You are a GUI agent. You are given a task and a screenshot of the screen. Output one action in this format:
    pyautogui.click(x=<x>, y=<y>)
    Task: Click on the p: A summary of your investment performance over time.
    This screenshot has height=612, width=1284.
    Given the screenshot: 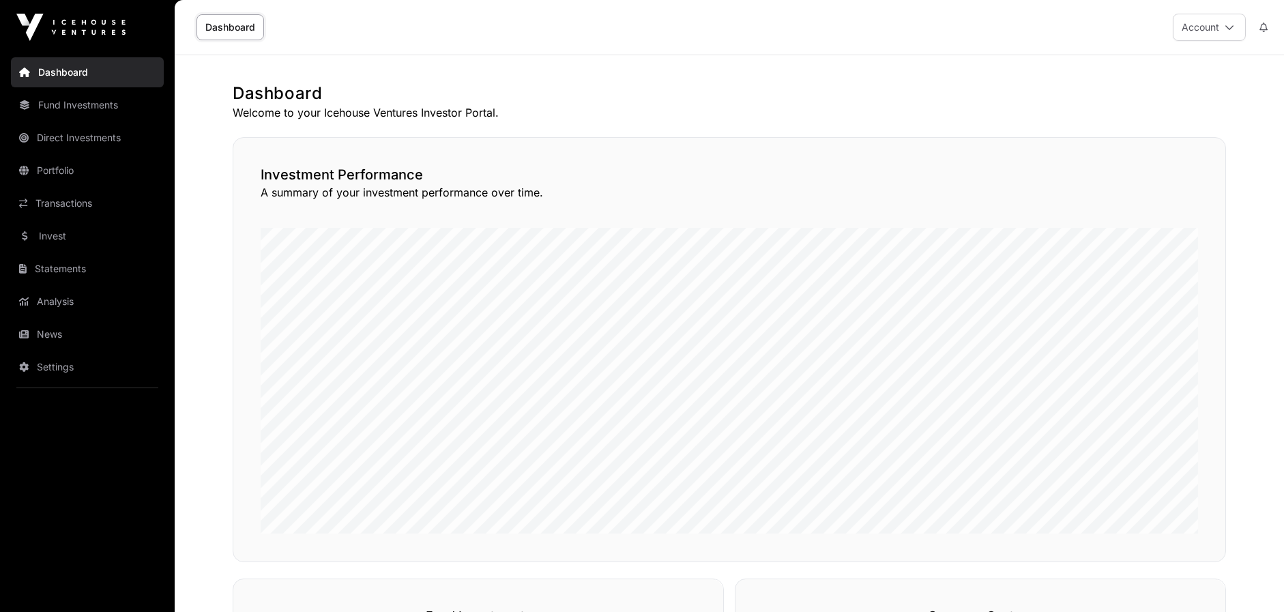 What is the action you would take?
    pyautogui.click(x=730, y=192)
    